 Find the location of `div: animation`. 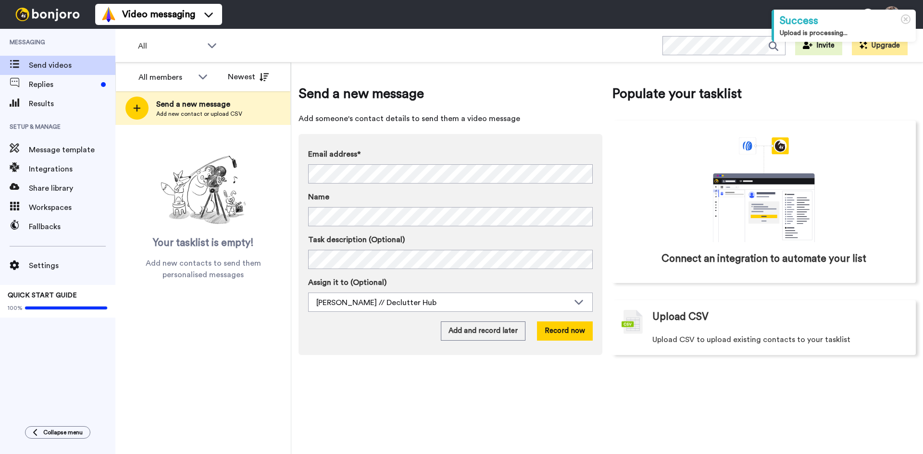

div: animation is located at coordinates (763, 190).